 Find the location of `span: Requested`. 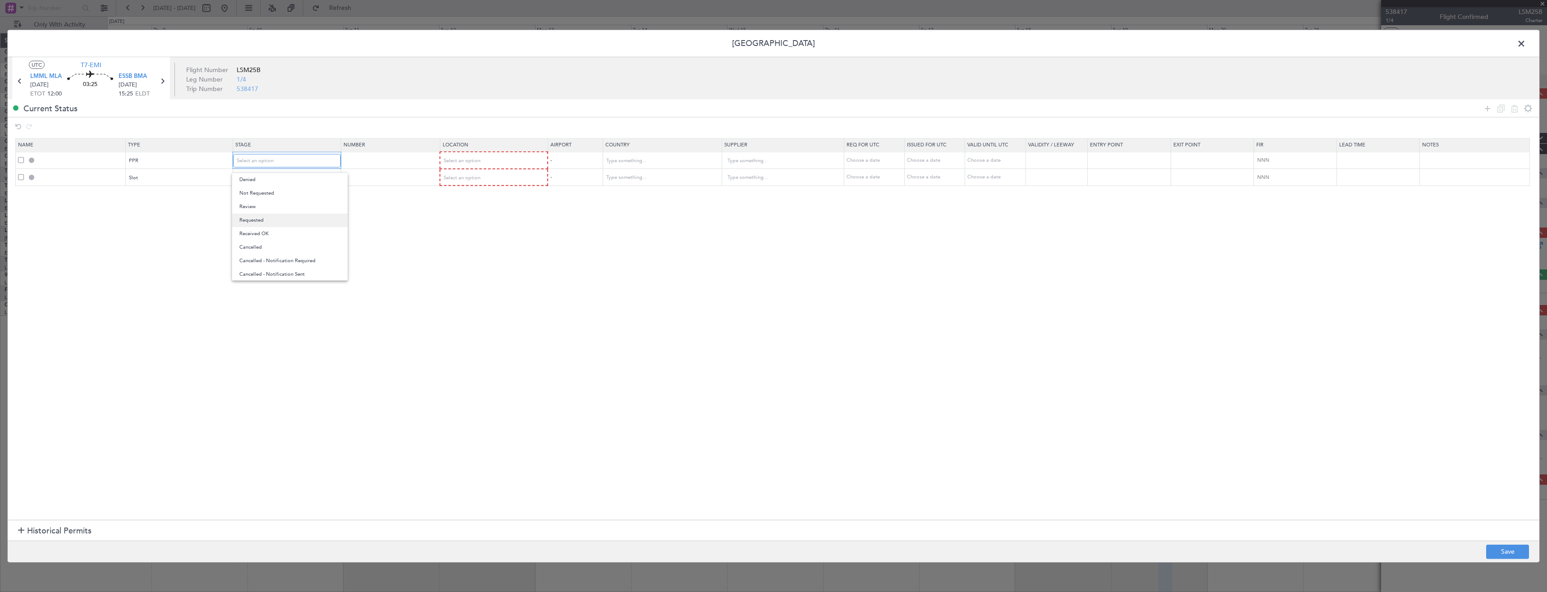

span: Requested is located at coordinates (290, 220).